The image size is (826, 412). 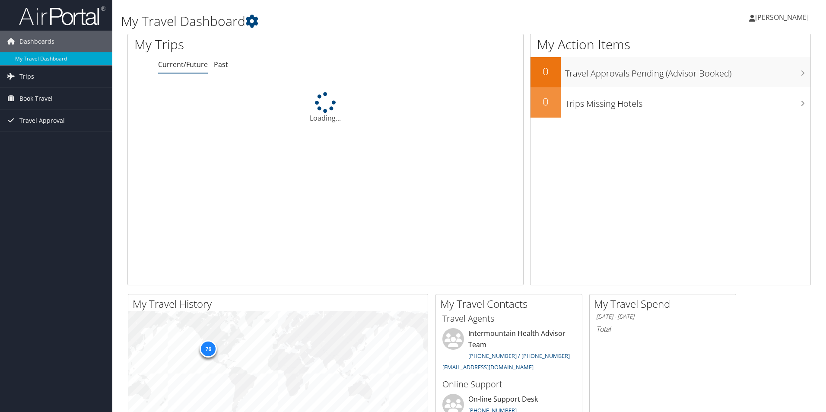 I want to click on a: Current/Future, so click(x=183, y=64).